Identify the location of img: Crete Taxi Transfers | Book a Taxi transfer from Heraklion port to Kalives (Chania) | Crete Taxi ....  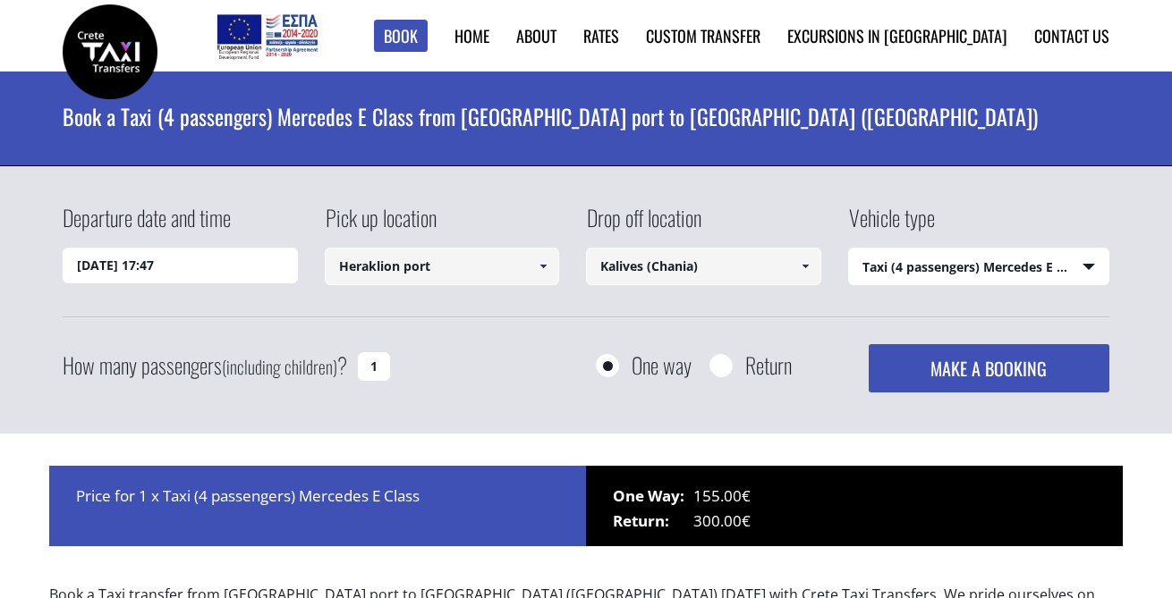
(110, 52).